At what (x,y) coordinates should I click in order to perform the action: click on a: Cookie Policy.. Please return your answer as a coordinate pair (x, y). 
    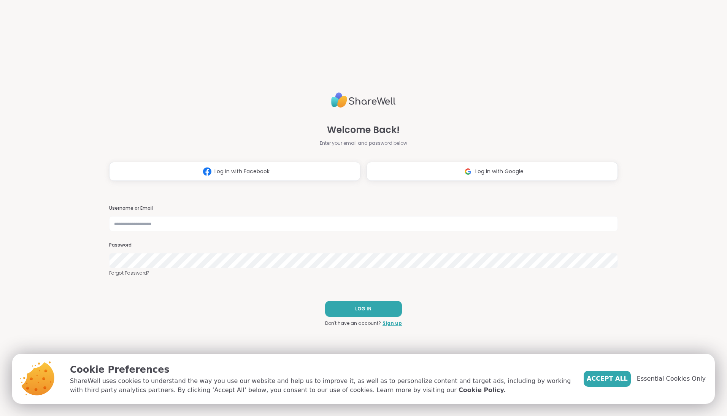
    Looking at the image, I should click on (482, 390).